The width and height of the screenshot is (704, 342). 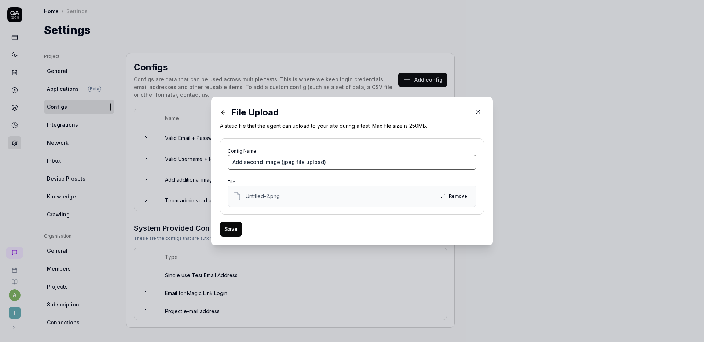 What do you see at coordinates (231, 182) in the screenshot?
I see `label: File` at bounding box center [231, 182].